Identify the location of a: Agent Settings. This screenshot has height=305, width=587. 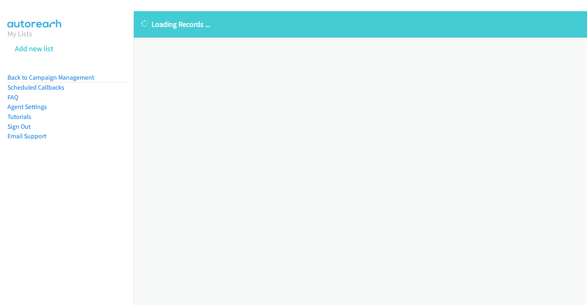
(27, 107).